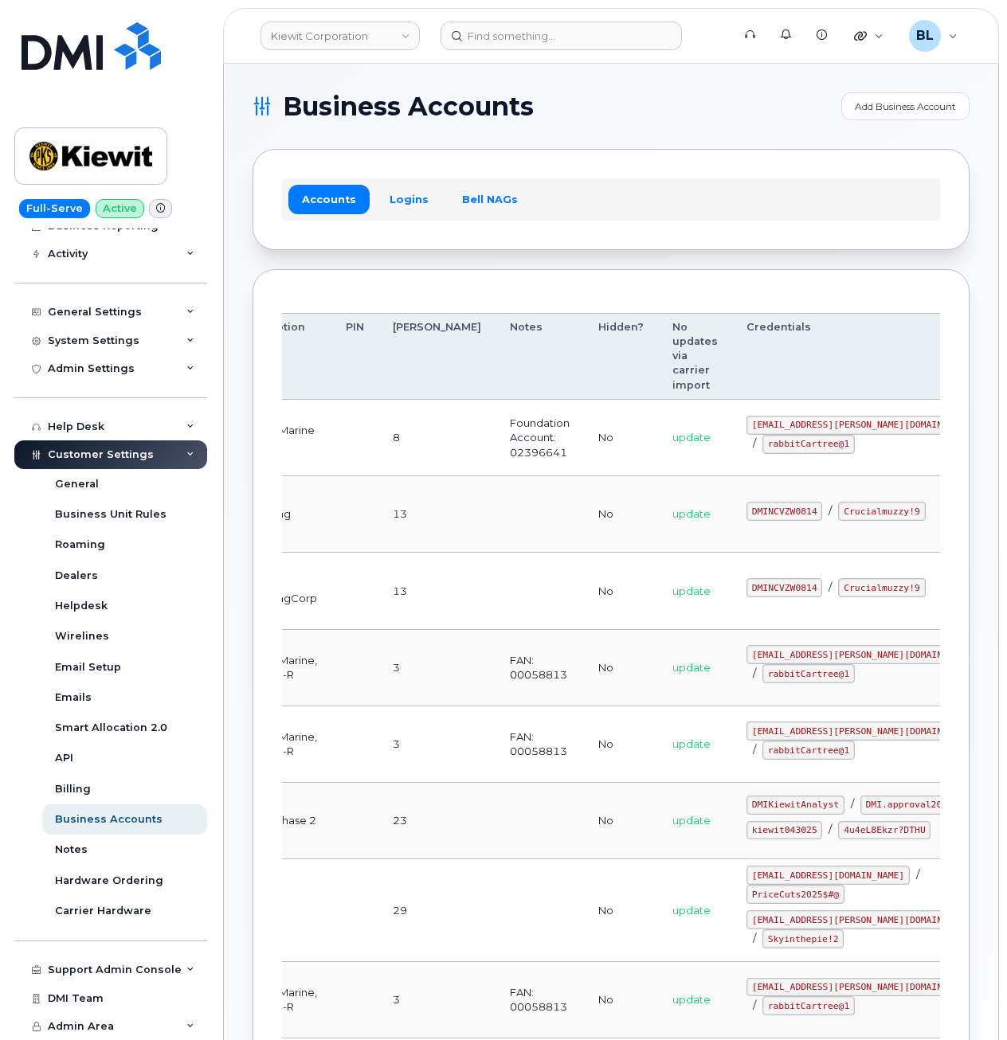 This screenshot has width=1007, height=1040. Describe the element at coordinates (884, 831) in the screenshot. I see `code: 4u4eL8Ekzr?DTHU` at that location.